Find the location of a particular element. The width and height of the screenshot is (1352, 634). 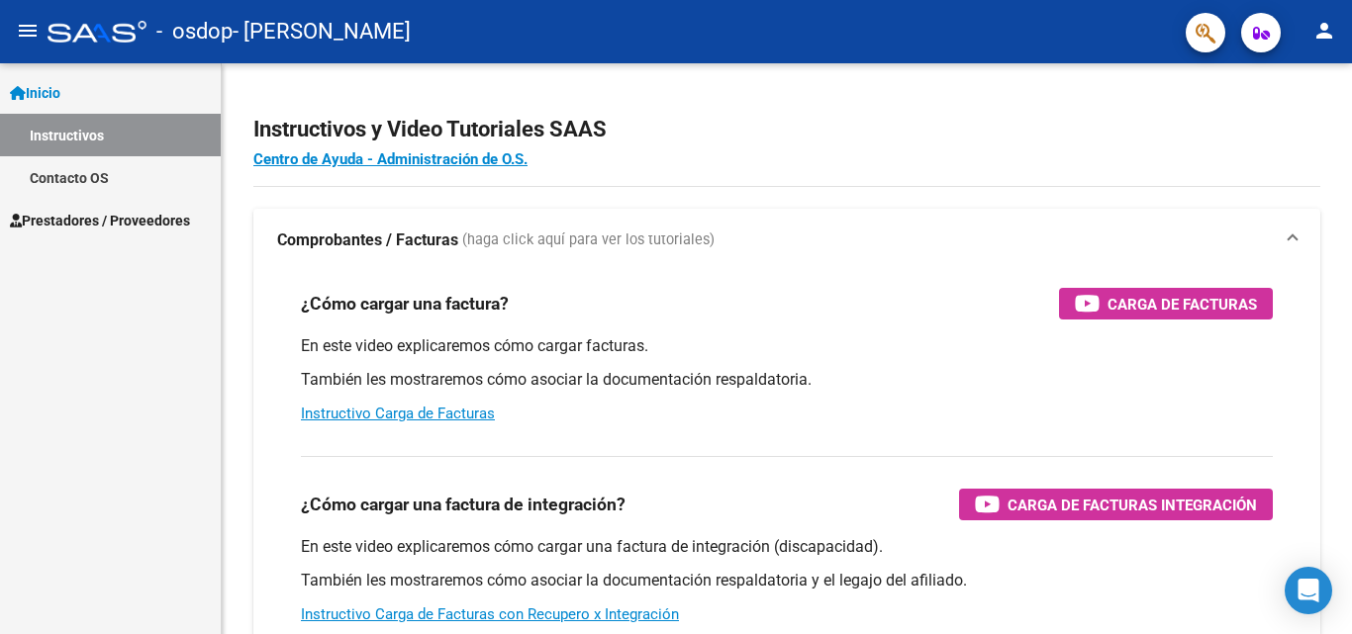

h3: ¿Cómo cargar una factura? is located at coordinates (405, 304).